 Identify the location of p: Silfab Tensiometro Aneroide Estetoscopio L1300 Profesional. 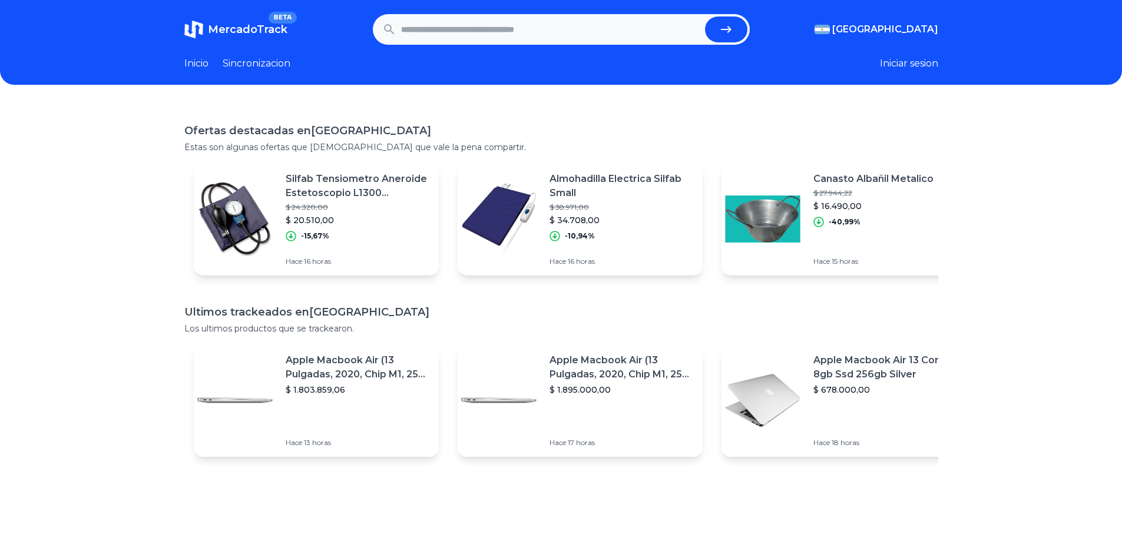
(357, 186).